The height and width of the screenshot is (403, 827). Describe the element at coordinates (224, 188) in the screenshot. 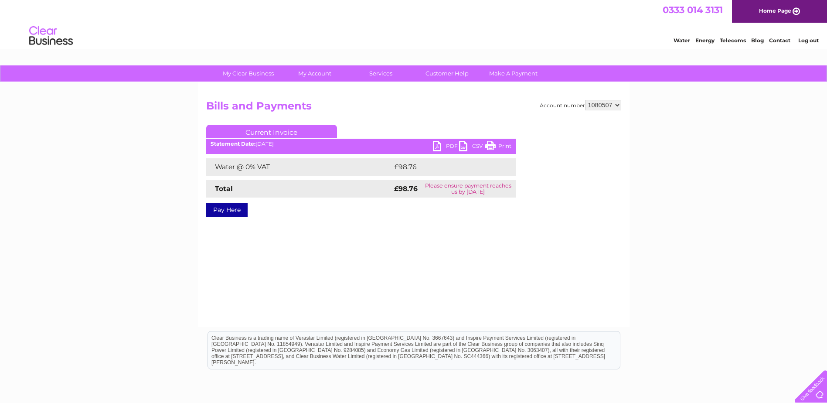

I see `strong: Total` at that location.